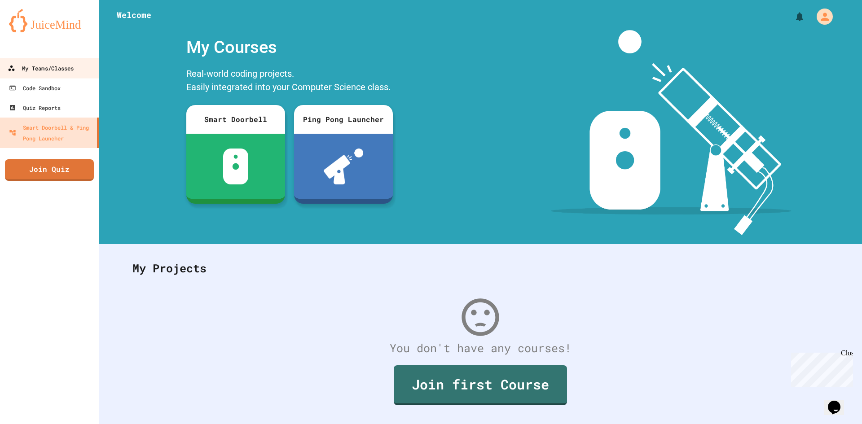 The height and width of the screenshot is (424, 862). Describe the element at coordinates (33, 30) in the screenshot. I see `div: Chat with us now!Close` at that location.